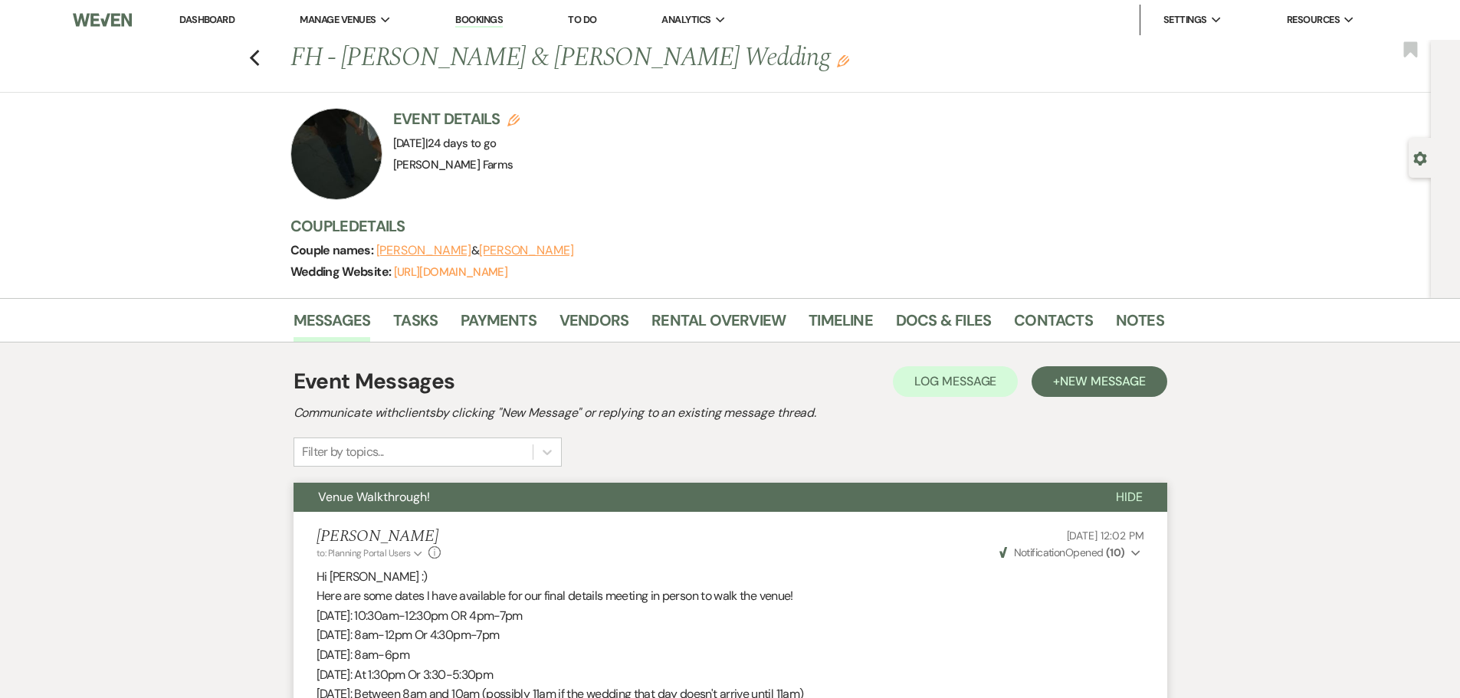 The width and height of the screenshot is (1460, 698). What do you see at coordinates (955, 381) in the screenshot?
I see `span: Log Message` at bounding box center [955, 381].